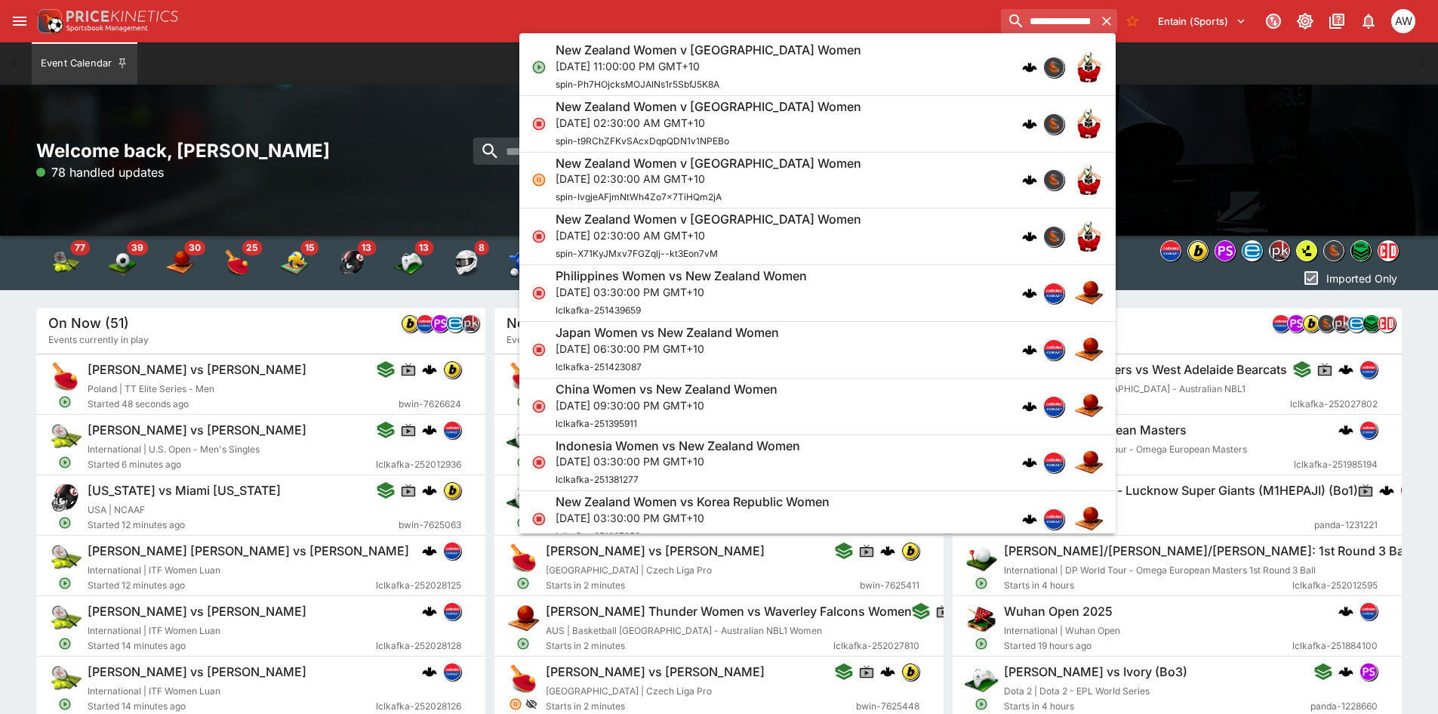 The width and height of the screenshot is (1438, 714). Describe the element at coordinates (455, 323) in the screenshot. I see `div: betradar` at that location.